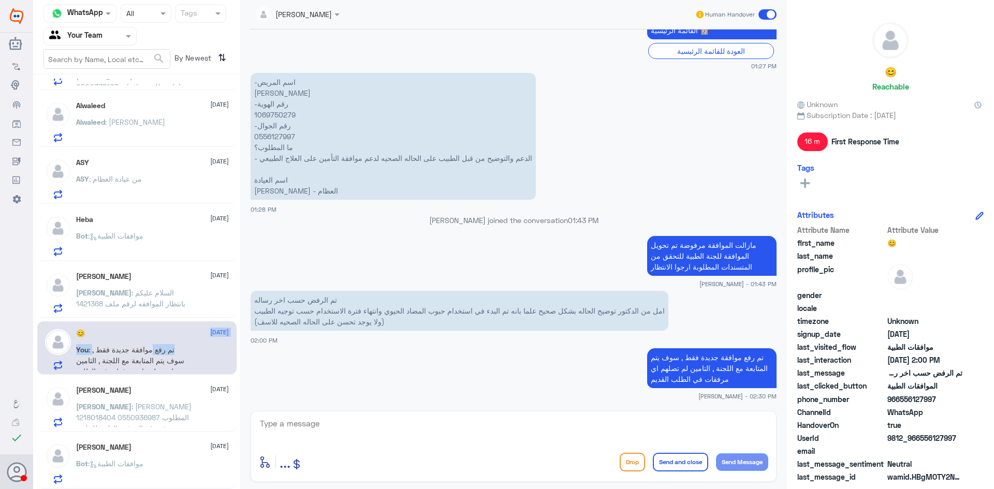 Image resolution: width=994 pixels, height=489 pixels. I want to click on span: 9812_966556127997, so click(925, 438).